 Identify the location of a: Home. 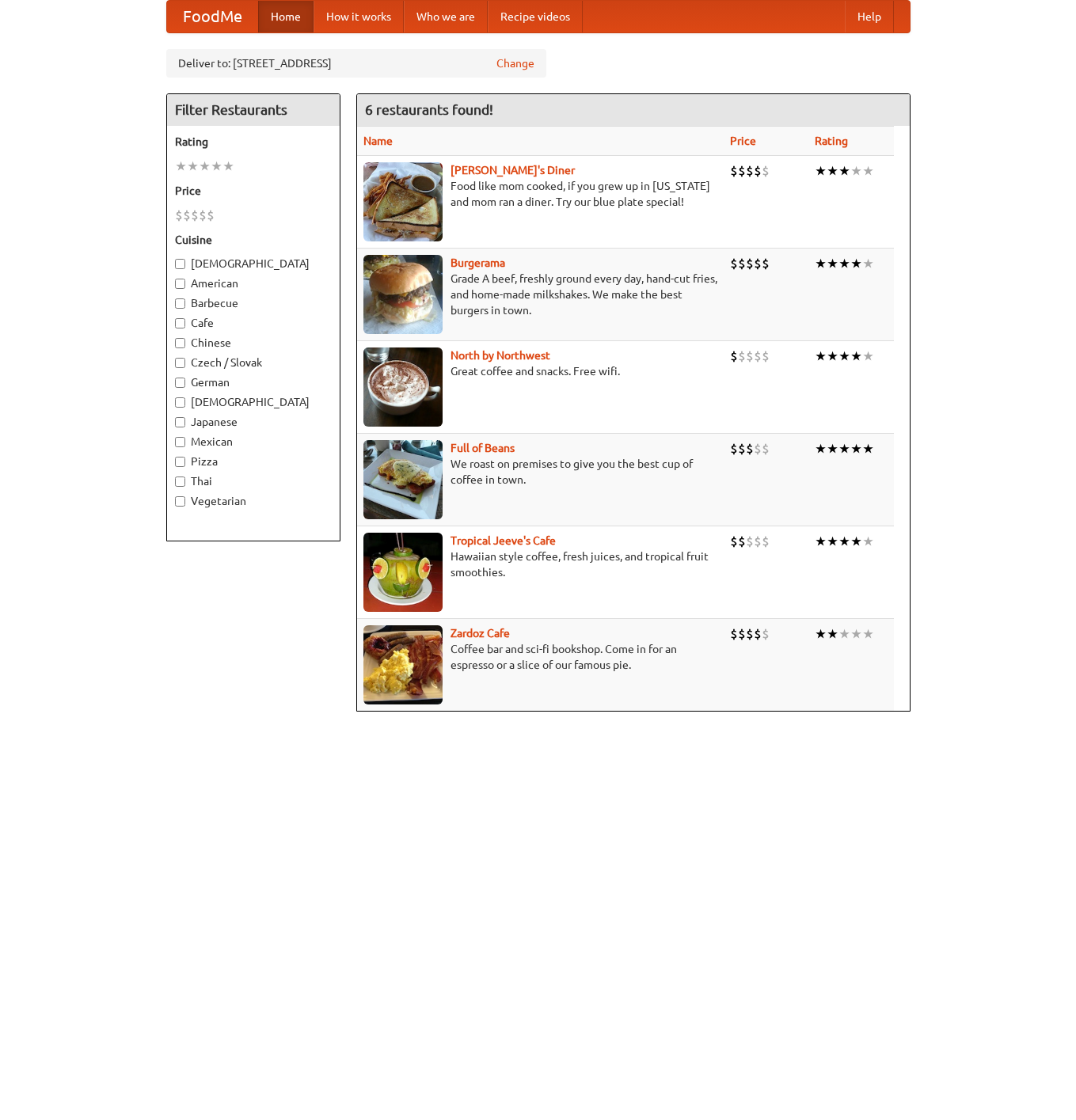
(286, 17).